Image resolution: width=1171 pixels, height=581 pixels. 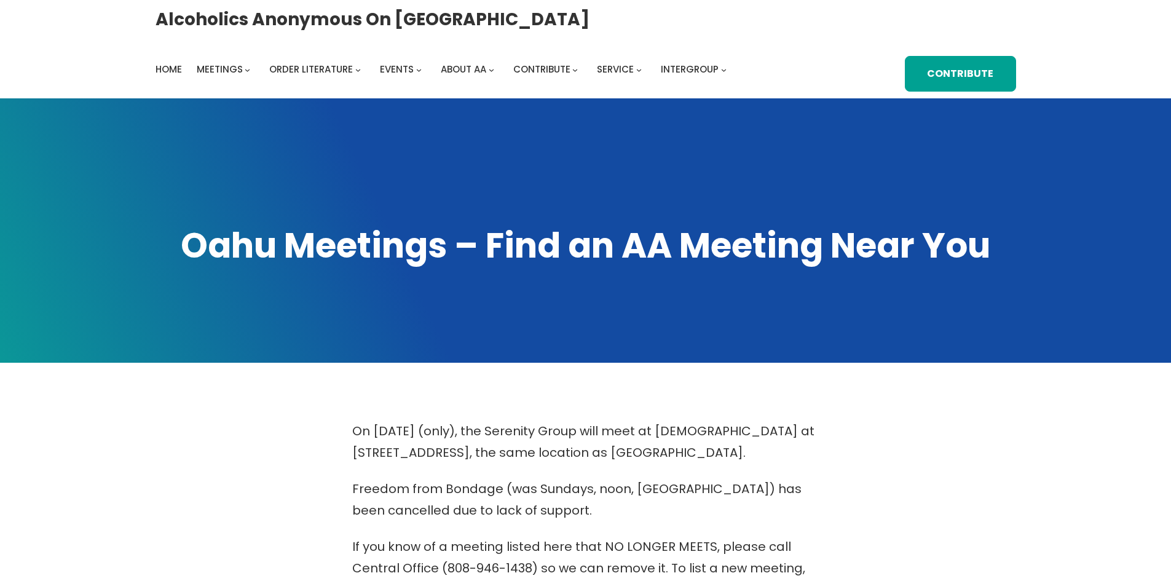 What do you see at coordinates (464, 69) in the screenshot?
I see `span: About AA` at bounding box center [464, 69].